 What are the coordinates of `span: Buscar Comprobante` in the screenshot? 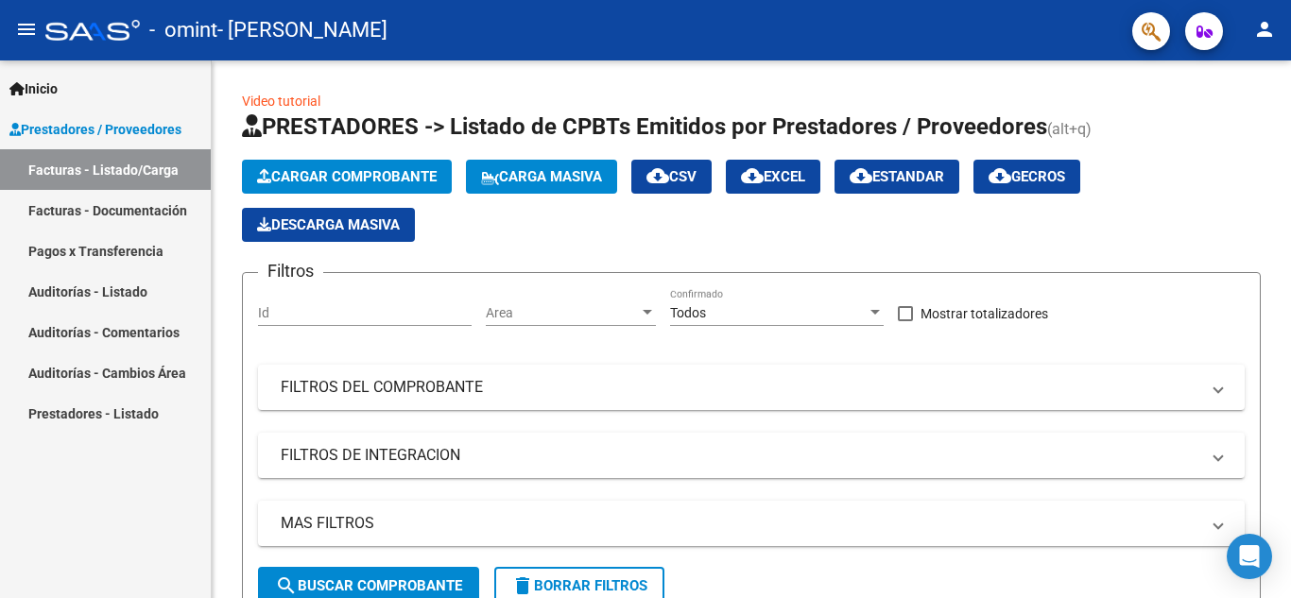 It's located at (368, 586).